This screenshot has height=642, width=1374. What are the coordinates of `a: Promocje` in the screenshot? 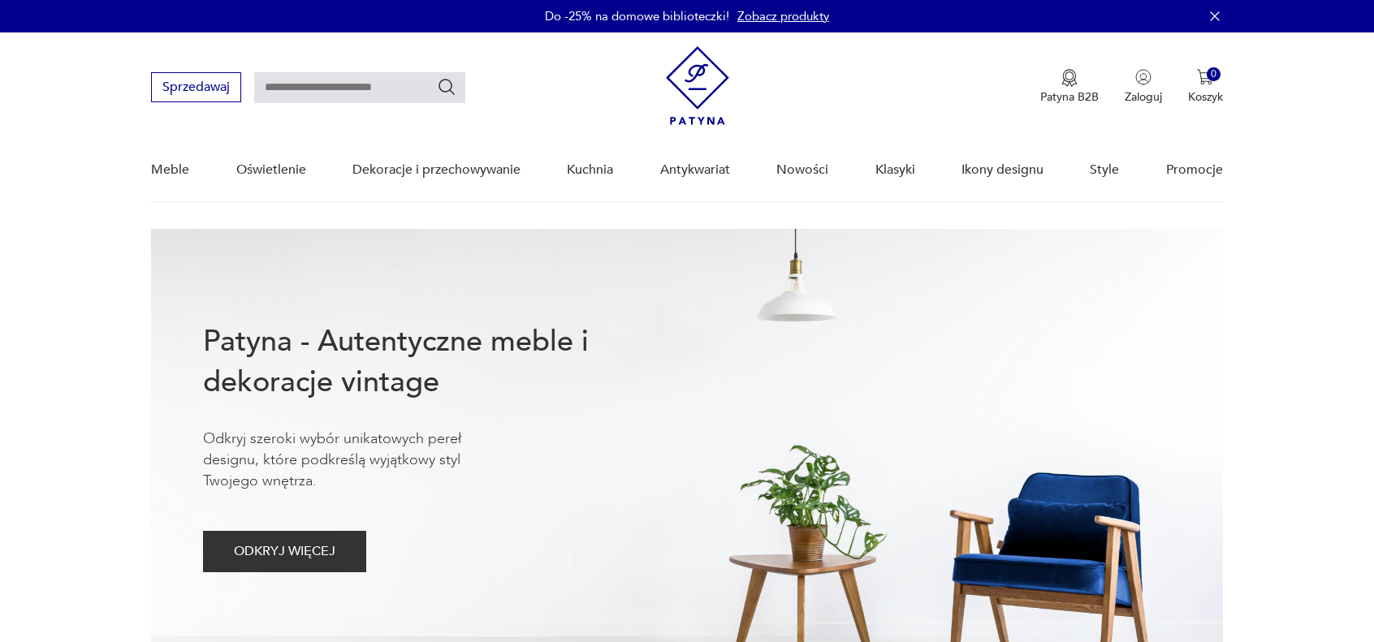 It's located at (1195, 170).